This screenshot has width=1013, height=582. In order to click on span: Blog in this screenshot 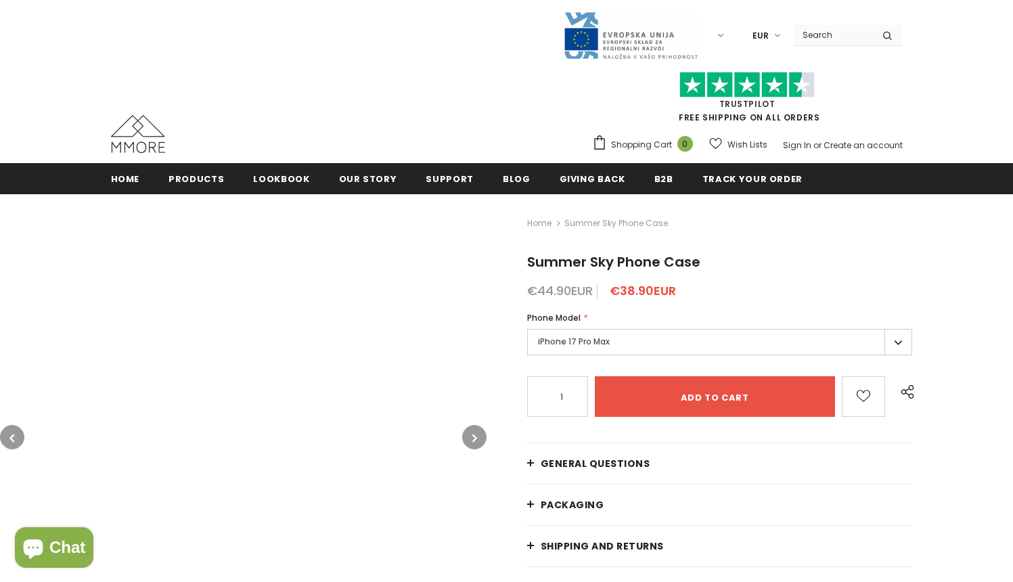, I will do `click(516, 179)`.